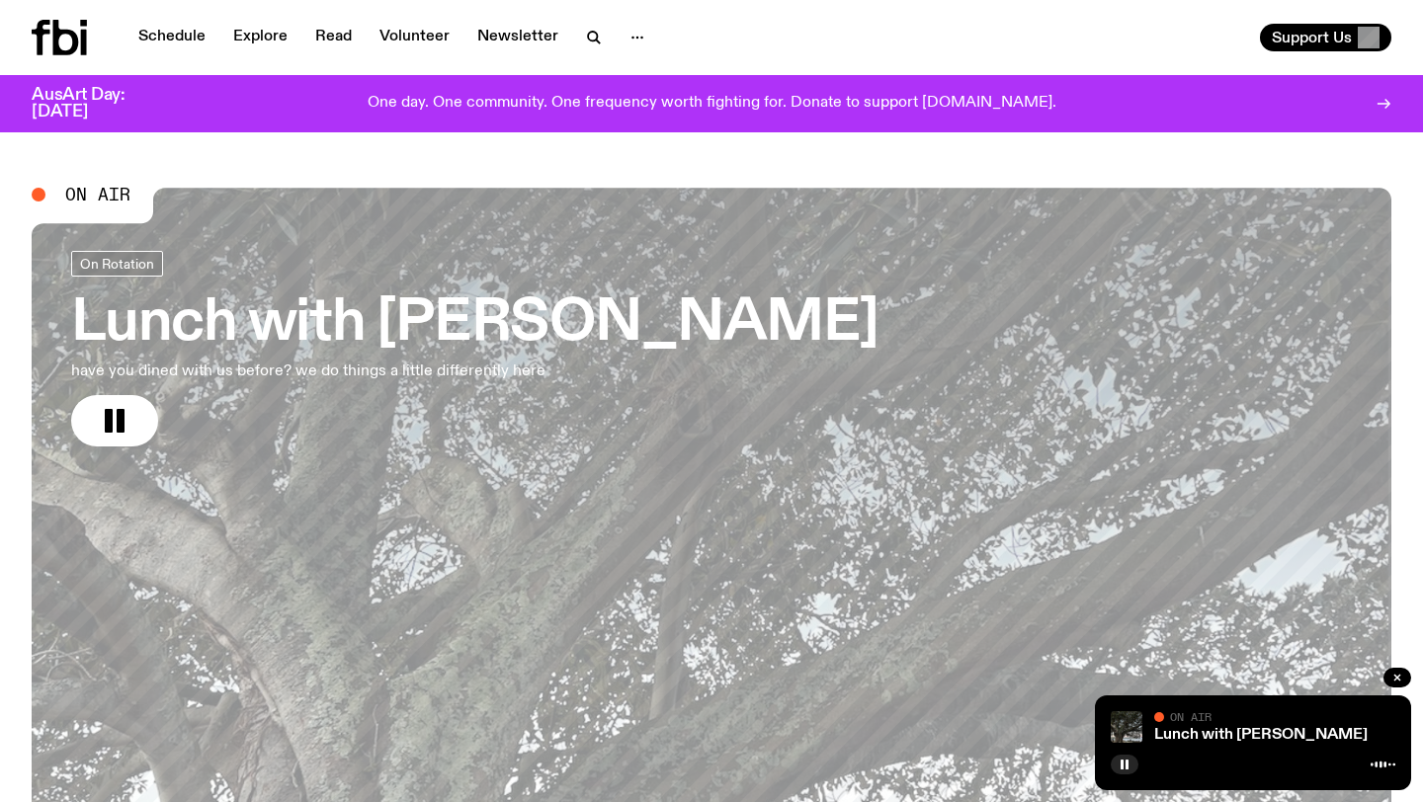 This screenshot has height=802, width=1423. I want to click on a: Newsletter, so click(518, 38).